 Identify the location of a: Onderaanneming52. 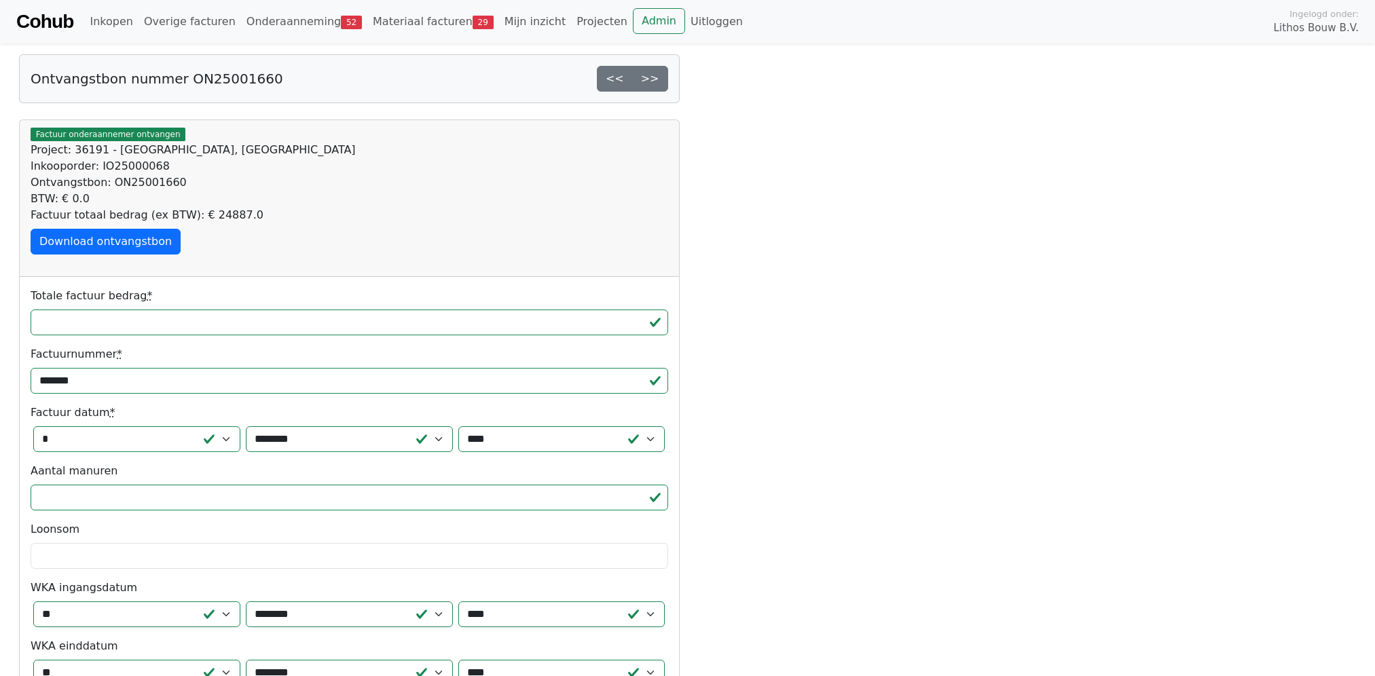
(304, 22).